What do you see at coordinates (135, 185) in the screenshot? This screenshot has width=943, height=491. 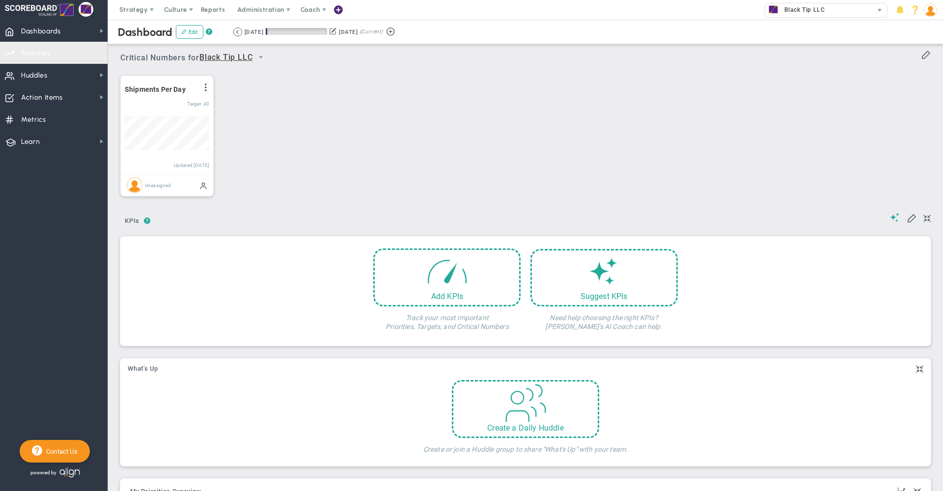 I see `img: Unassigned` at bounding box center [135, 185].